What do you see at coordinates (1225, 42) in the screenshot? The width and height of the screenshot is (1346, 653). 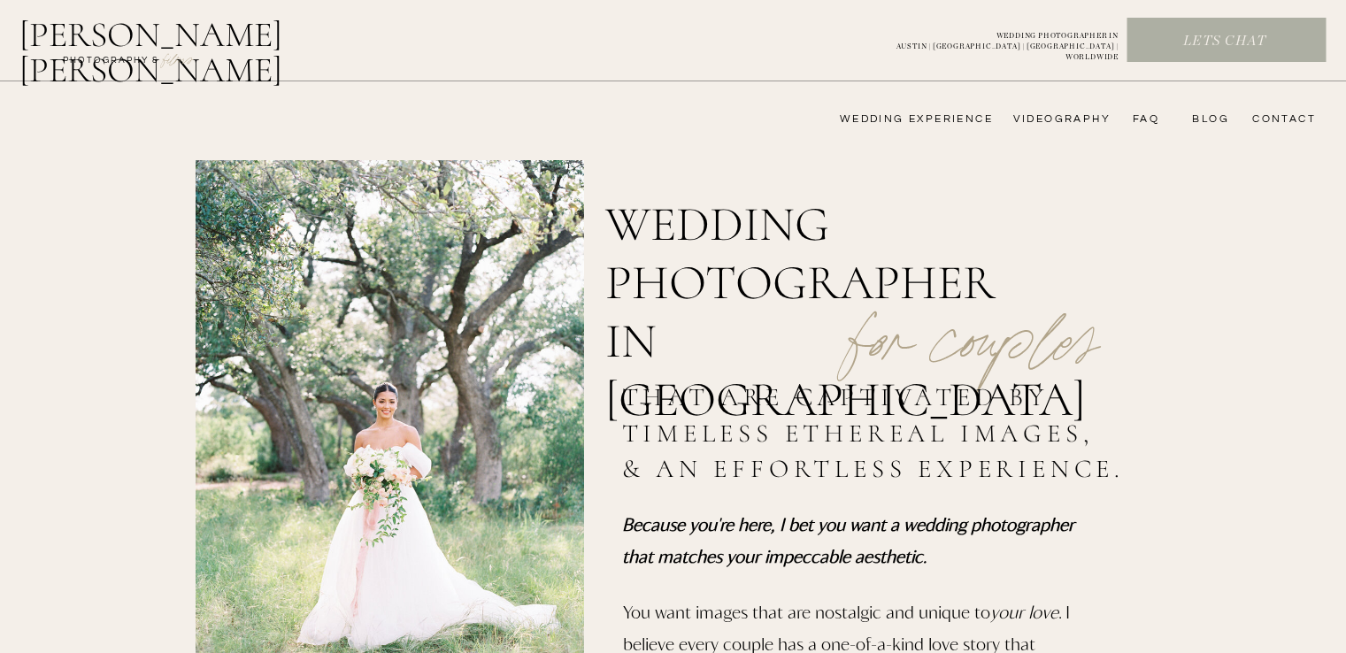 I see `p: Lets chat` at bounding box center [1225, 42].